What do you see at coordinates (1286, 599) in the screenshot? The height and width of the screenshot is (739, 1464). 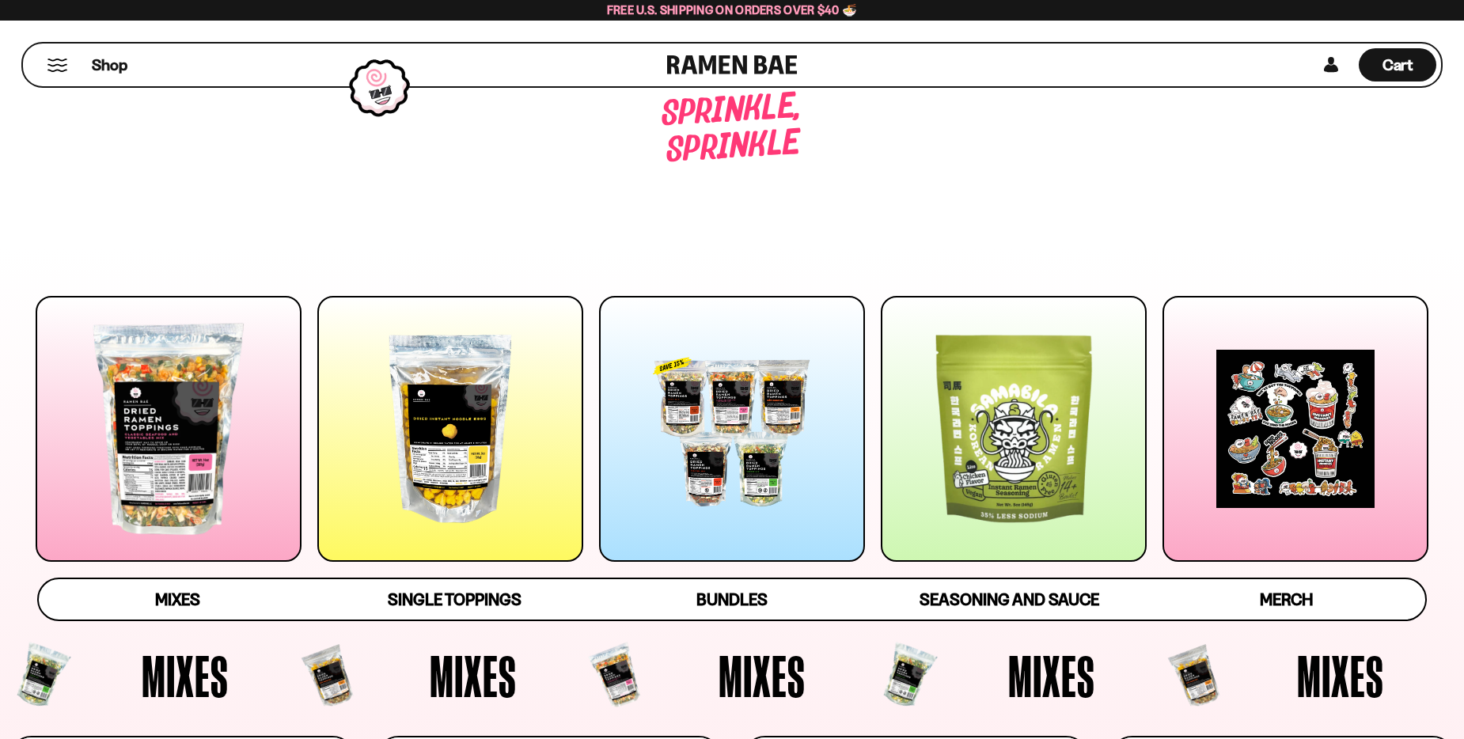 I see `span: Merch` at bounding box center [1286, 599].